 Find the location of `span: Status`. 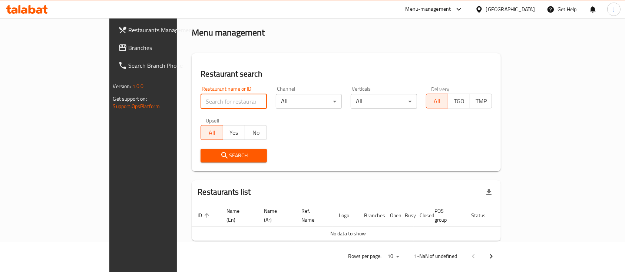

span: Status is located at coordinates (483, 216).